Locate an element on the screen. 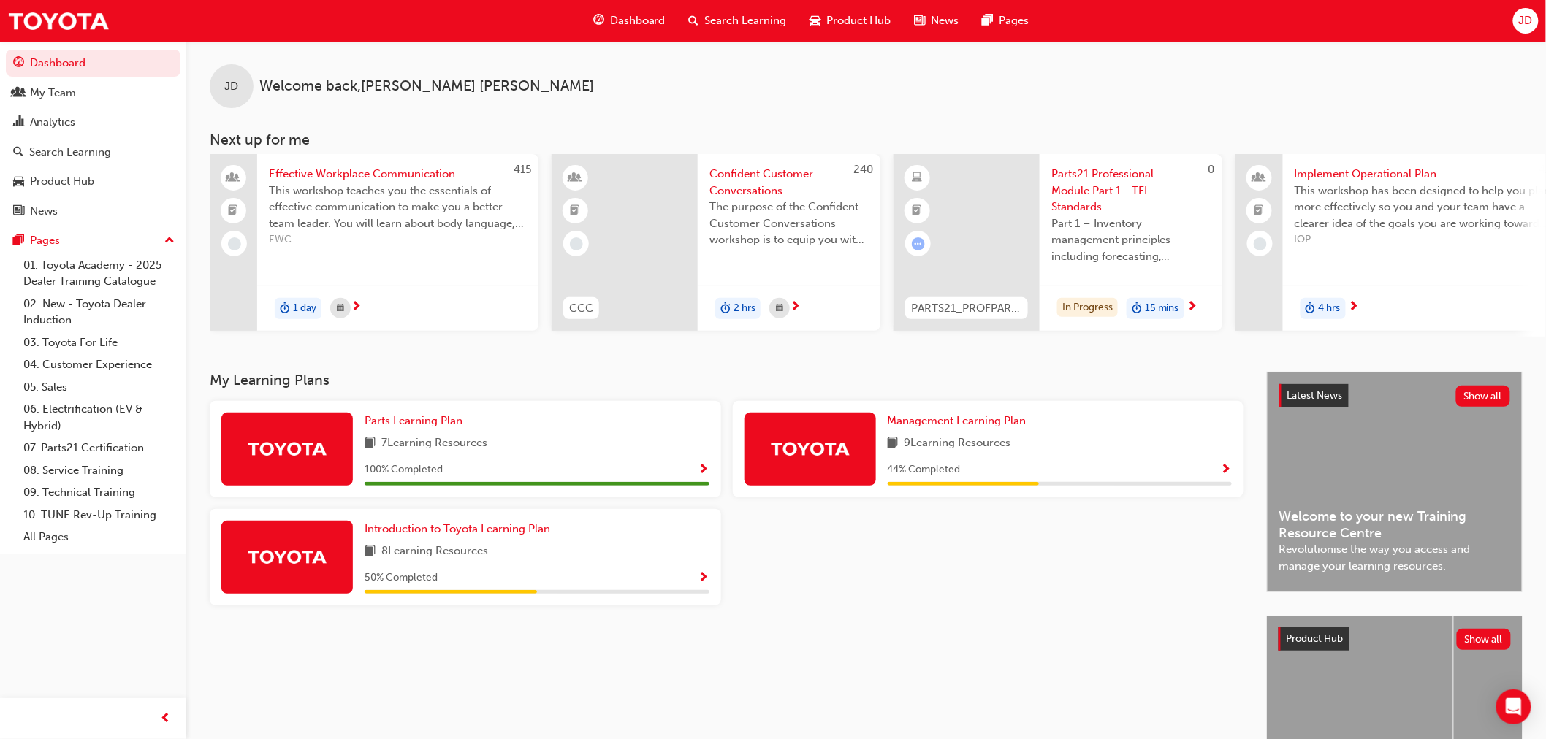 The width and height of the screenshot is (1546, 739). span: Pages is located at coordinates (1014, 20).